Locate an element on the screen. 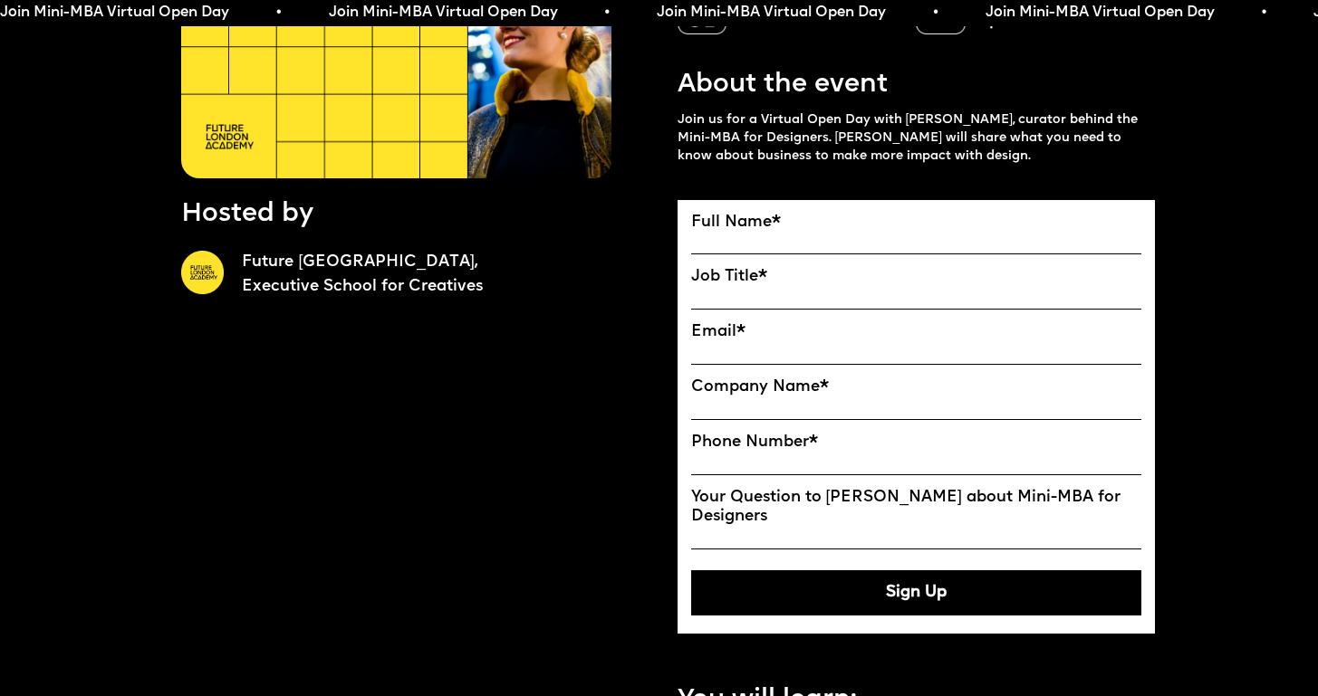  label: Phone Number is located at coordinates (917, 443).